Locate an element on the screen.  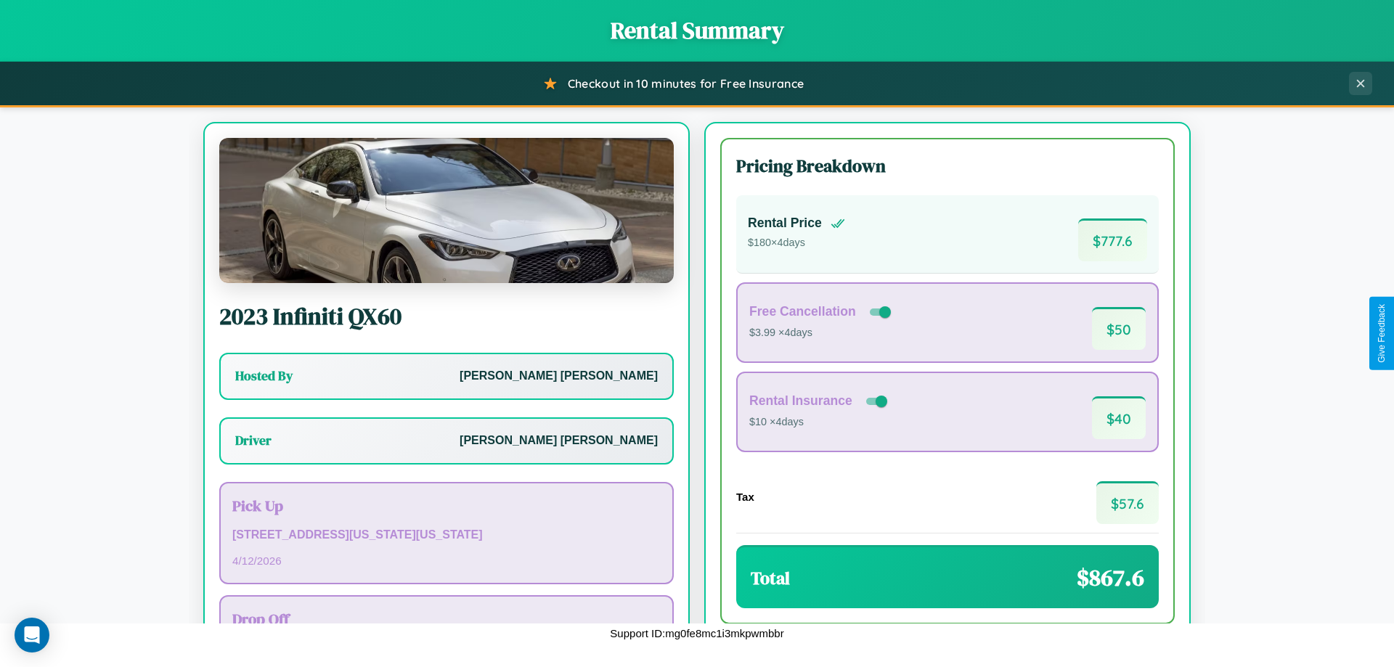
span: Checkout in 10 minutes for Free Insurance is located at coordinates (685, 83).